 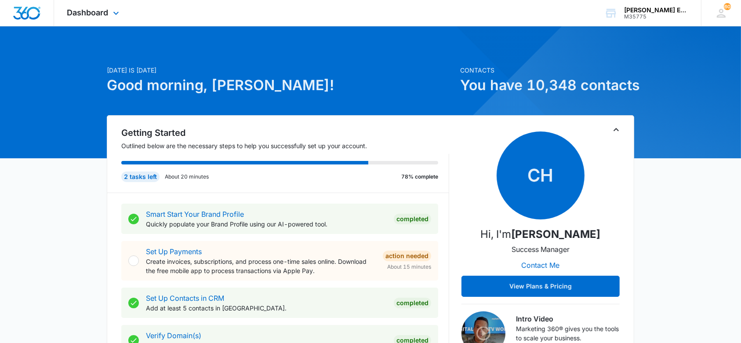 What do you see at coordinates (727, 7) in the screenshot?
I see `div: notifications count` at bounding box center [727, 7].